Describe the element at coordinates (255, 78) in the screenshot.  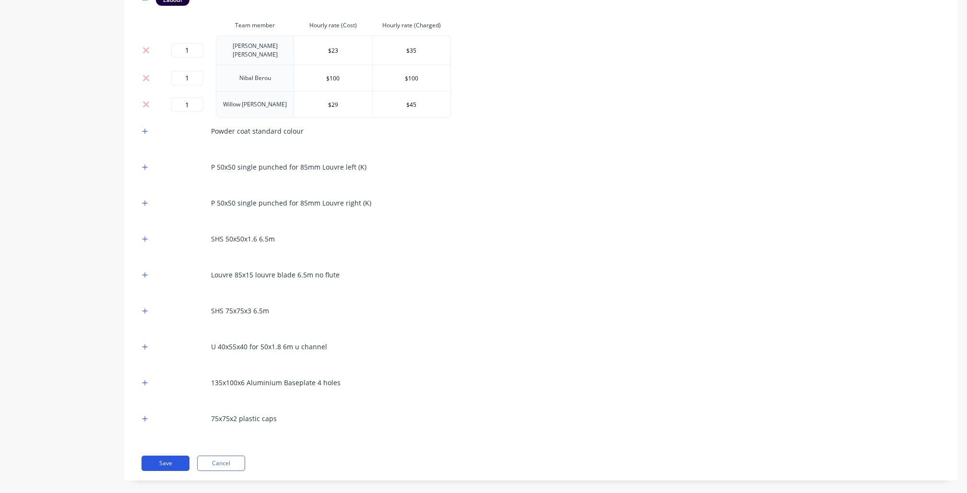
I see `td: Nibal Berou` at that location.